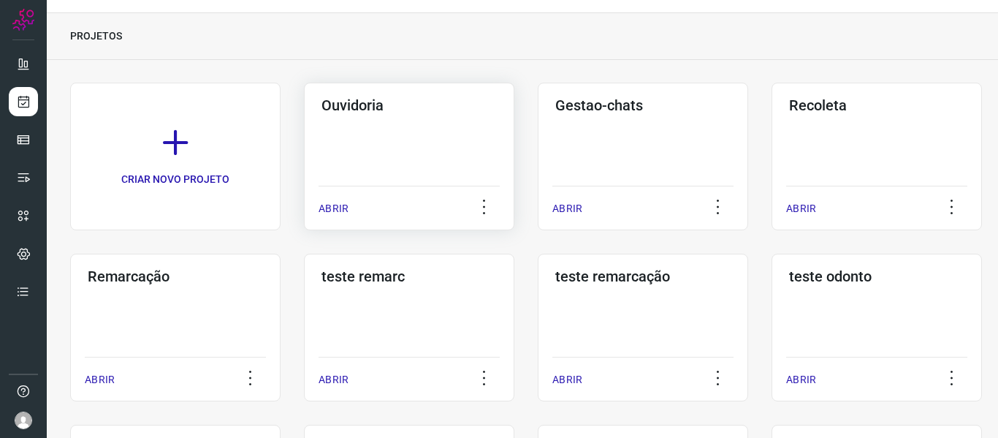 The height and width of the screenshot is (438, 998). What do you see at coordinates (23, 20) in the screenshot?
I see `img: Logo` at bounding box center [23, 20].